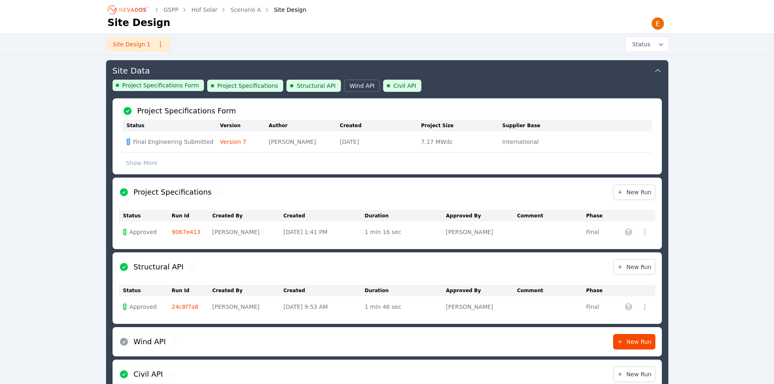 Image resolution: width=774 pixels, height=384 pixels. I want to click on a: Hof Solar, so click(204, 10).